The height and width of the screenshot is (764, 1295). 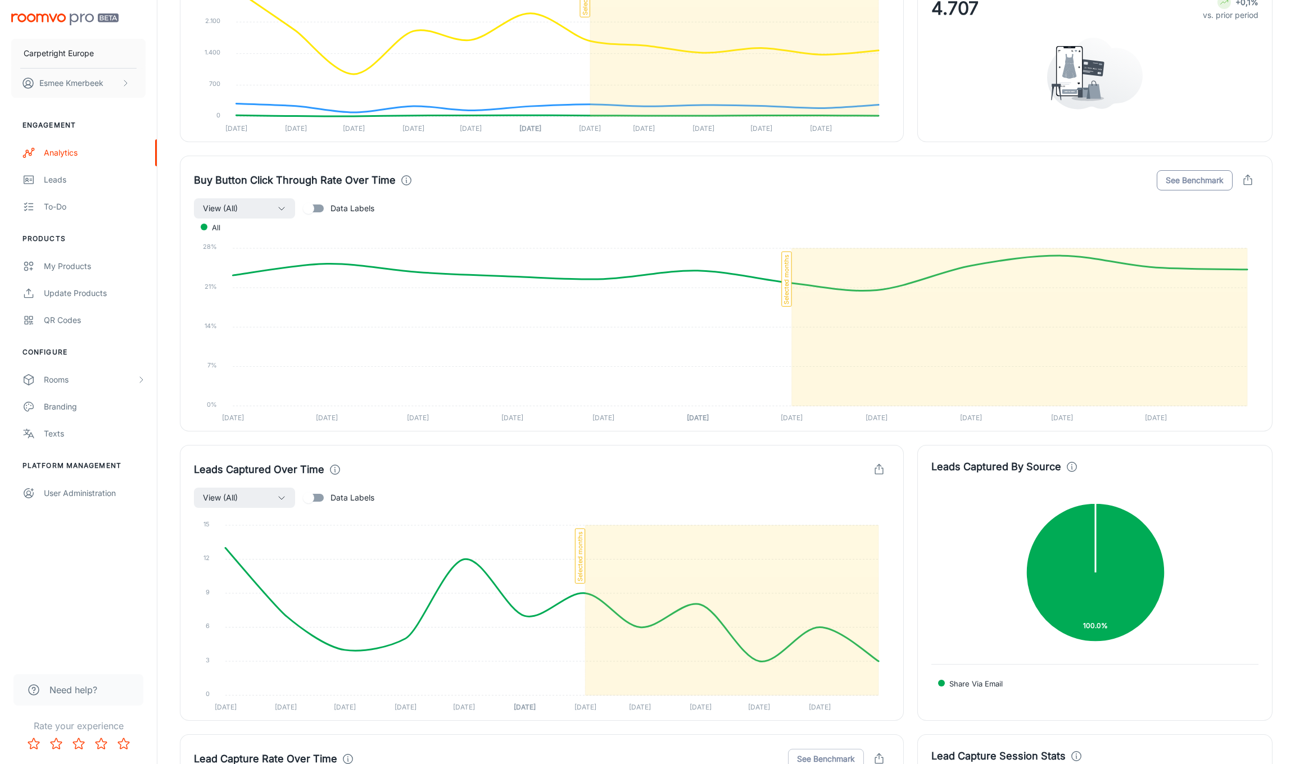 I want to click on div: Texts, so click(x=94, y=434).